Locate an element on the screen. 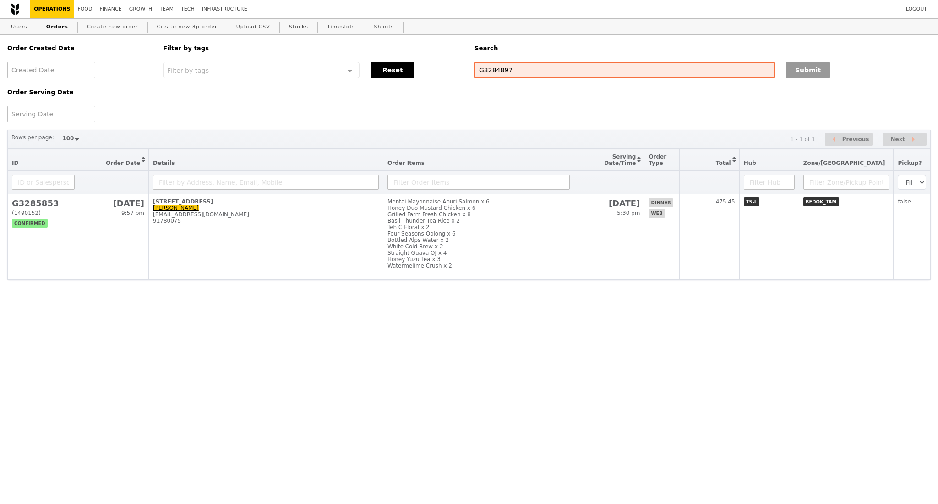 The image size is (938, 504). div: Four Seasons Oolong x 6 is located at coordinates (479, 234).